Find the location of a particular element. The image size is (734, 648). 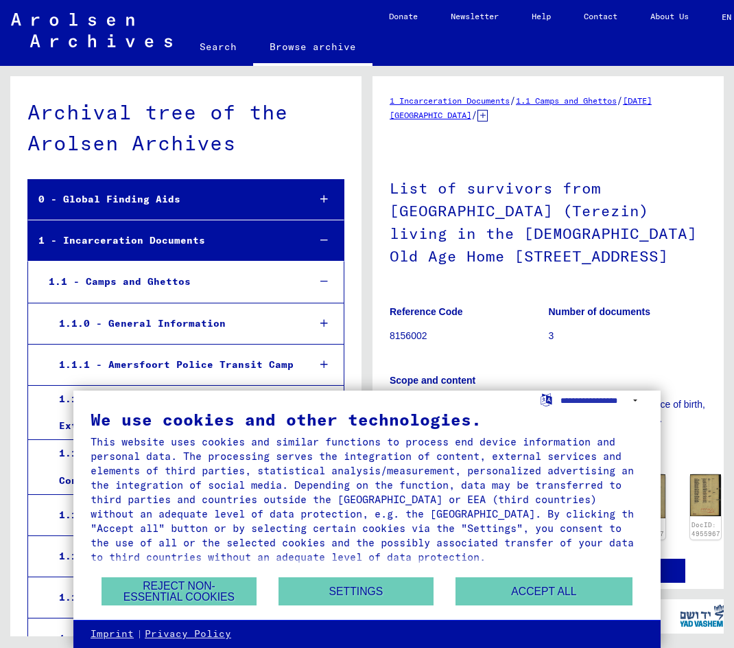

button: Accept all is located at coordinates (544, 591).